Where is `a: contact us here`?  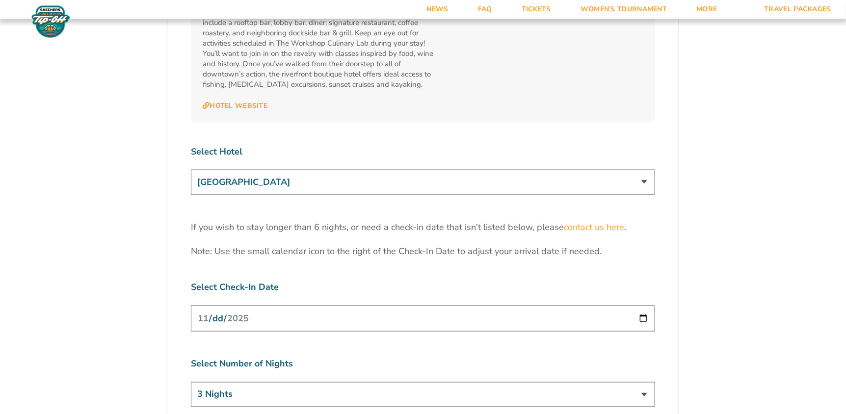
a: contact us here is located at coordinates (594, 227).